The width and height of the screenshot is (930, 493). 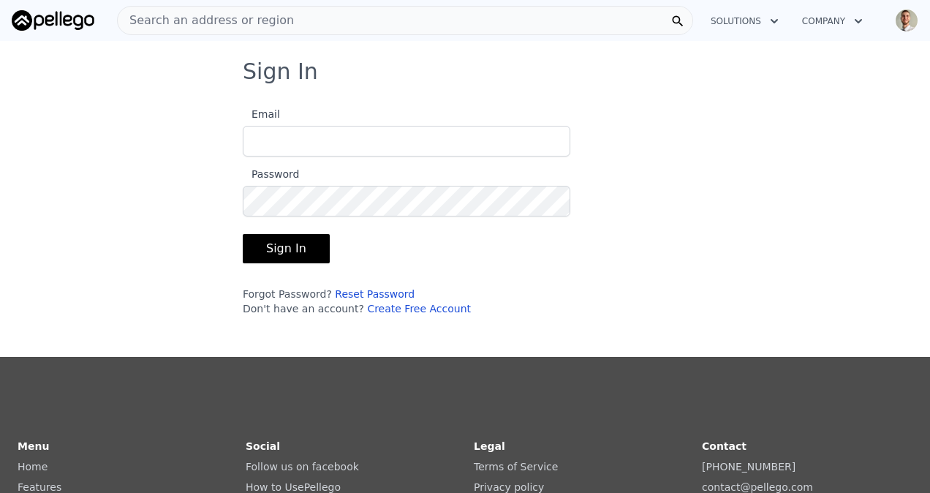 What do you see at coordinates (302, 467) in the screenshot?
I see `a: Follow us on facebook` at bounding box center [302, 467].